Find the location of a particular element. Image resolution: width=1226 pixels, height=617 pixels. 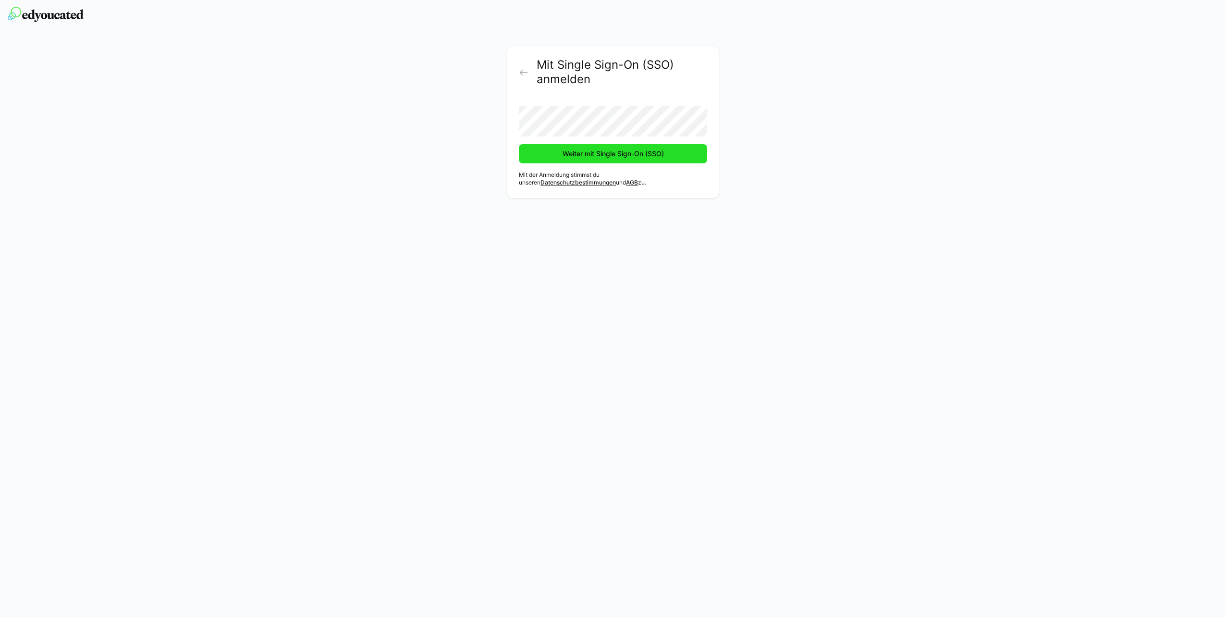

a: Datenschutzbestimmungen is located at coordinates (578, 182).